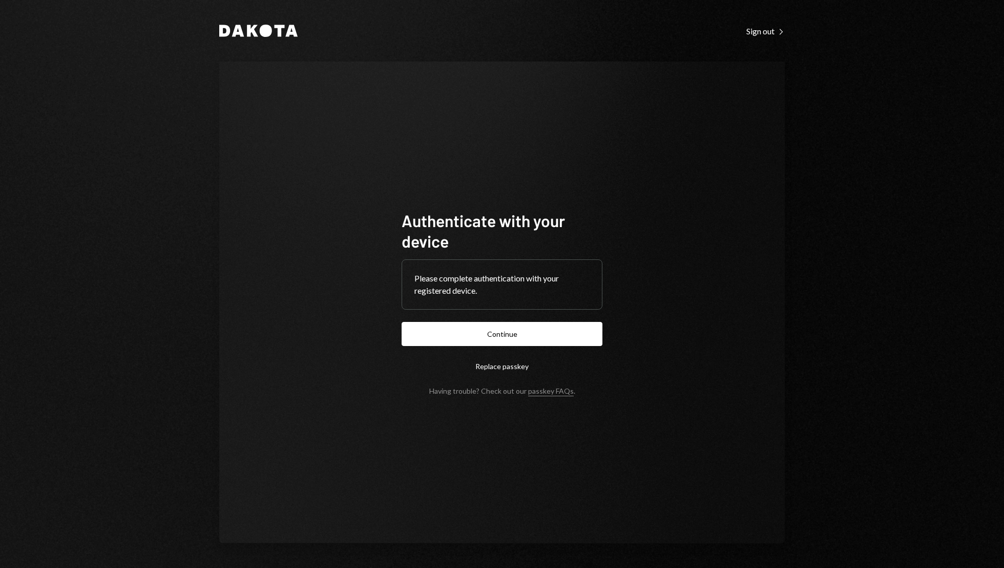  Describe the element at coordinates (551, 391) in the screenshot. I see `a: passkey FAQs` at that location.